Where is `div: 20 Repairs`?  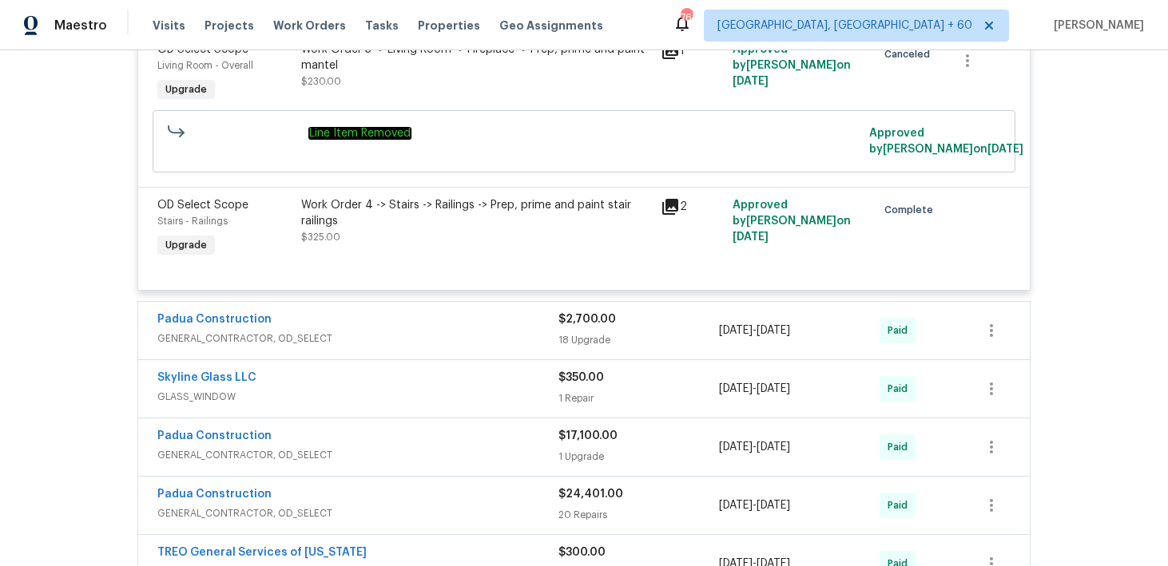 div: 20 Repairs is located at coordinates (638, 515).